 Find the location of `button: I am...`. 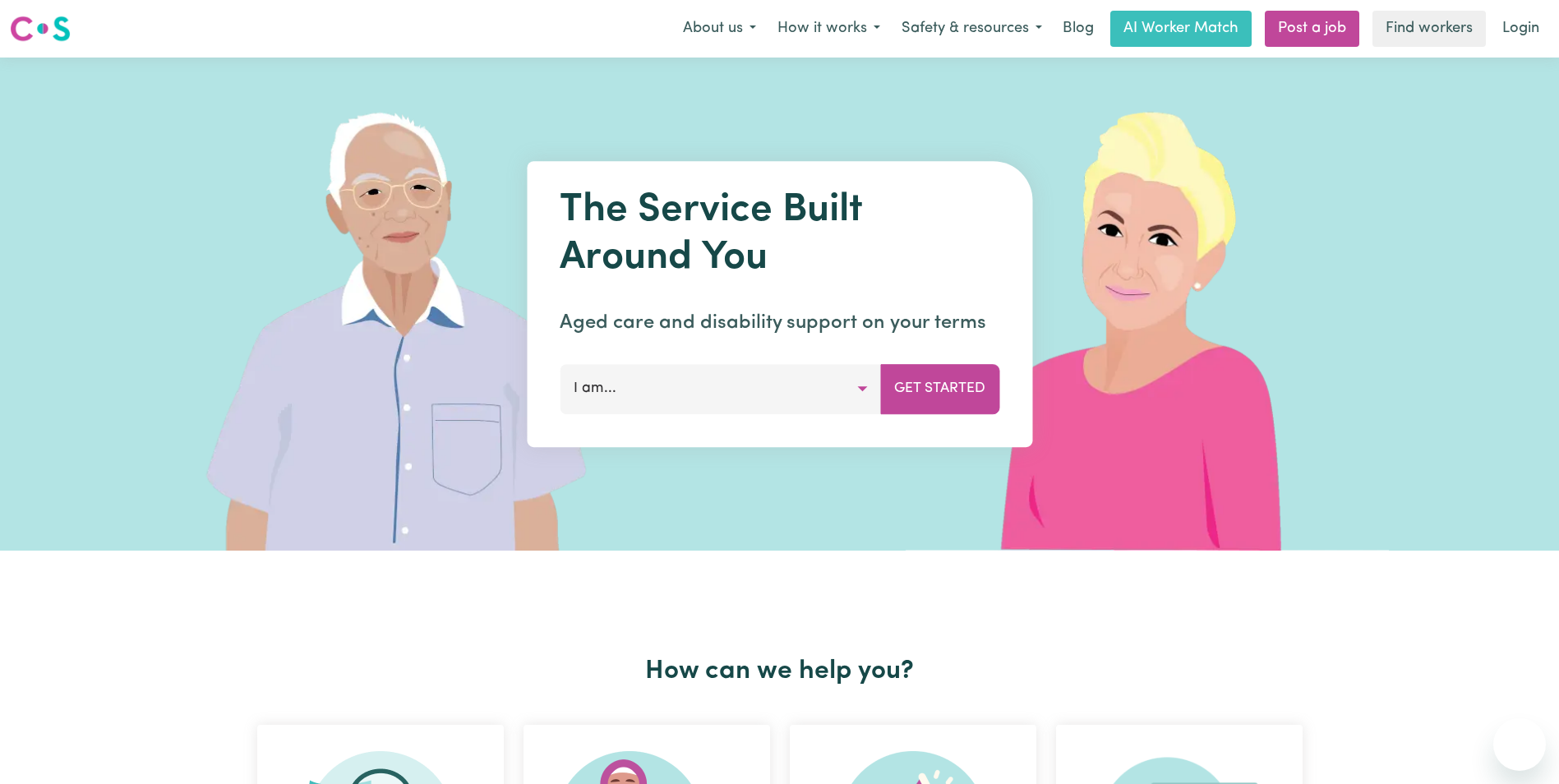

button: I am... is located at coordinates (720, 389).